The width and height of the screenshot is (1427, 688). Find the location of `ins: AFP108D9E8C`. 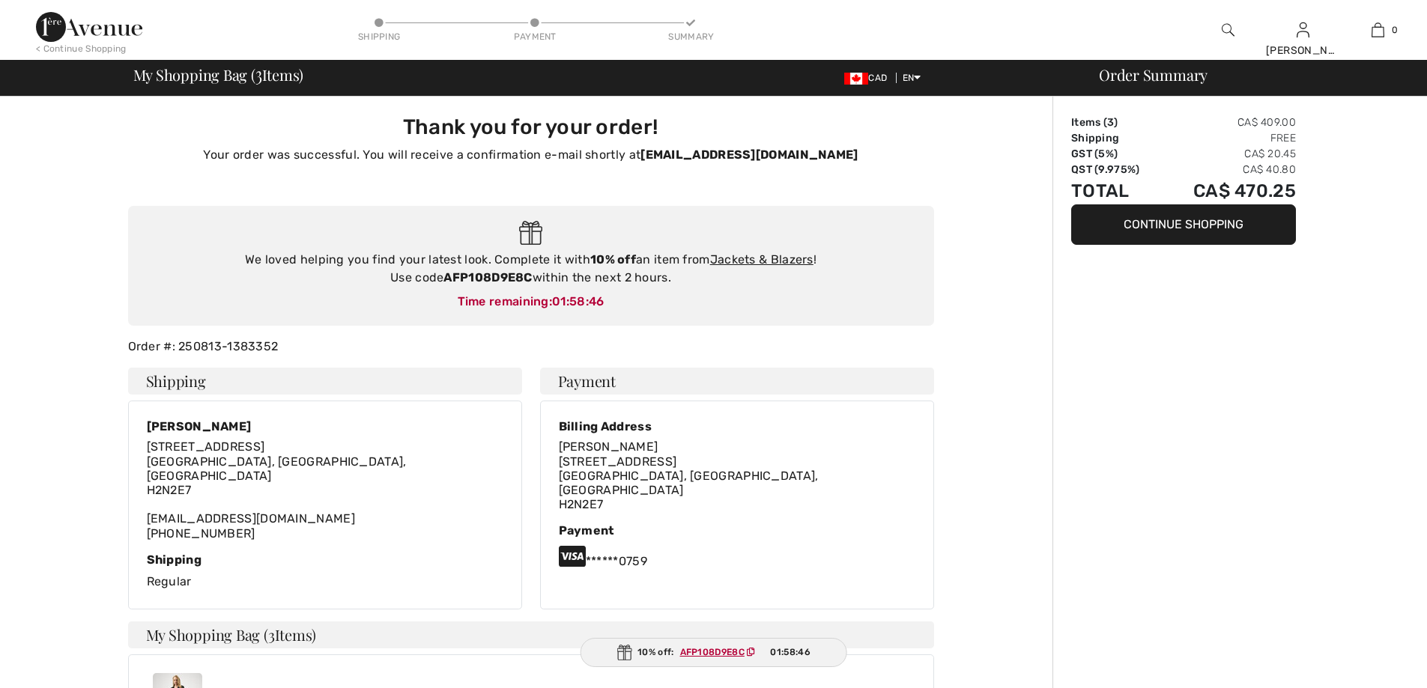

ins: AFP108D9E8C is located at coordinates (712, 652).